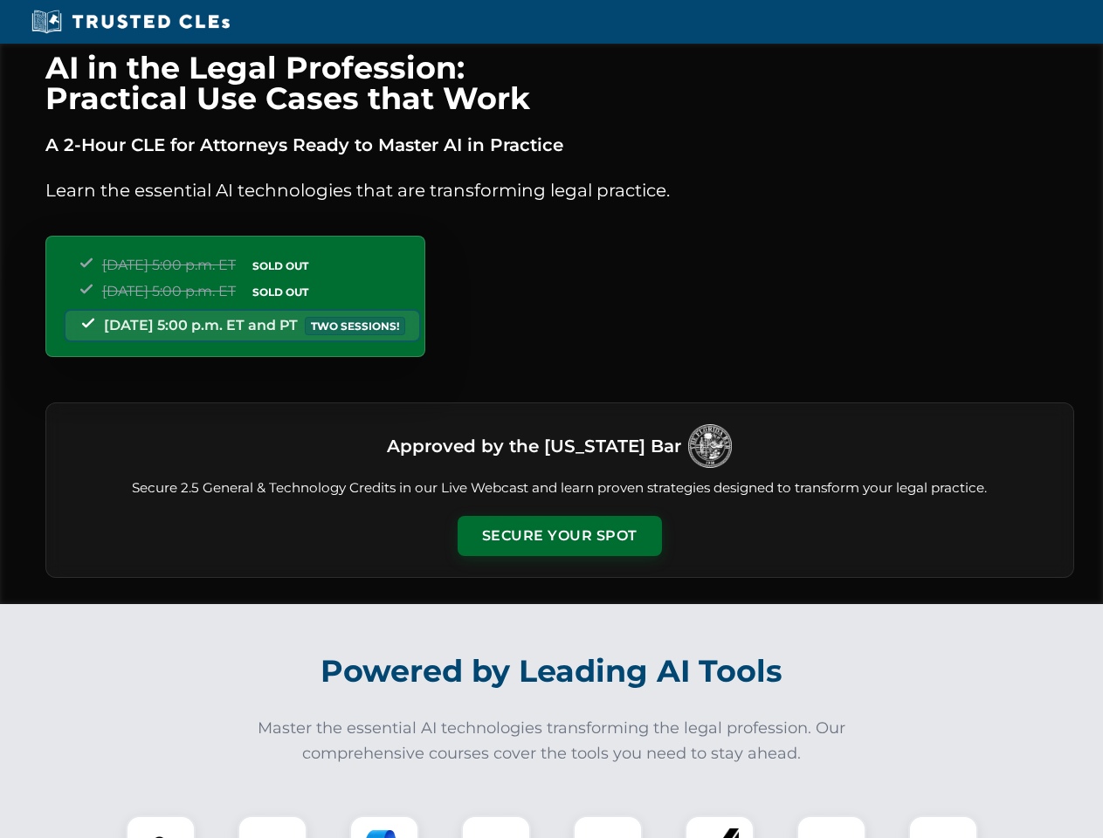 The image size is (1103, 838). What do you see at coordinates (130, 22) in the screenshot?
I see `img: Trusted CLEs` at bounding box center [130, 22].